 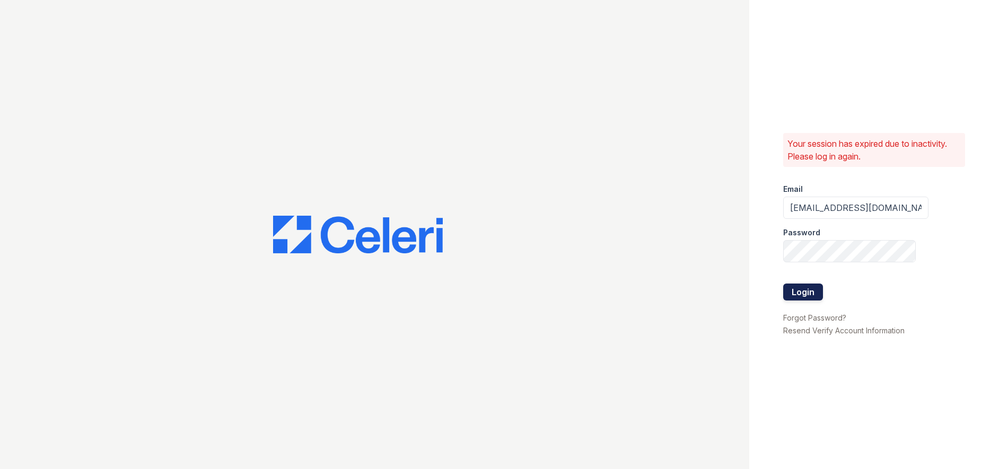 I want to click on img: CE_Logo_Blue-a8612792a0a2168367f1c8372b55b34899dd931a85d93a1a3d3e32e68fde9ad4.png, so click(x=358, y=235).